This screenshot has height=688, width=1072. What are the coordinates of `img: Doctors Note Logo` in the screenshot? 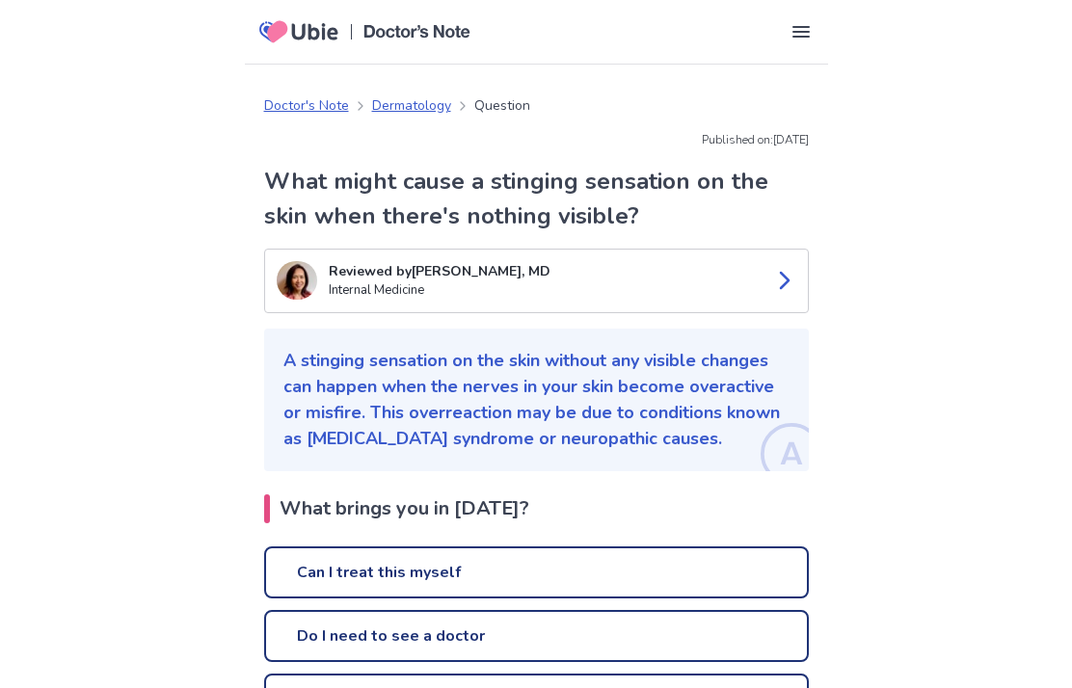 It's located at (416, 32).